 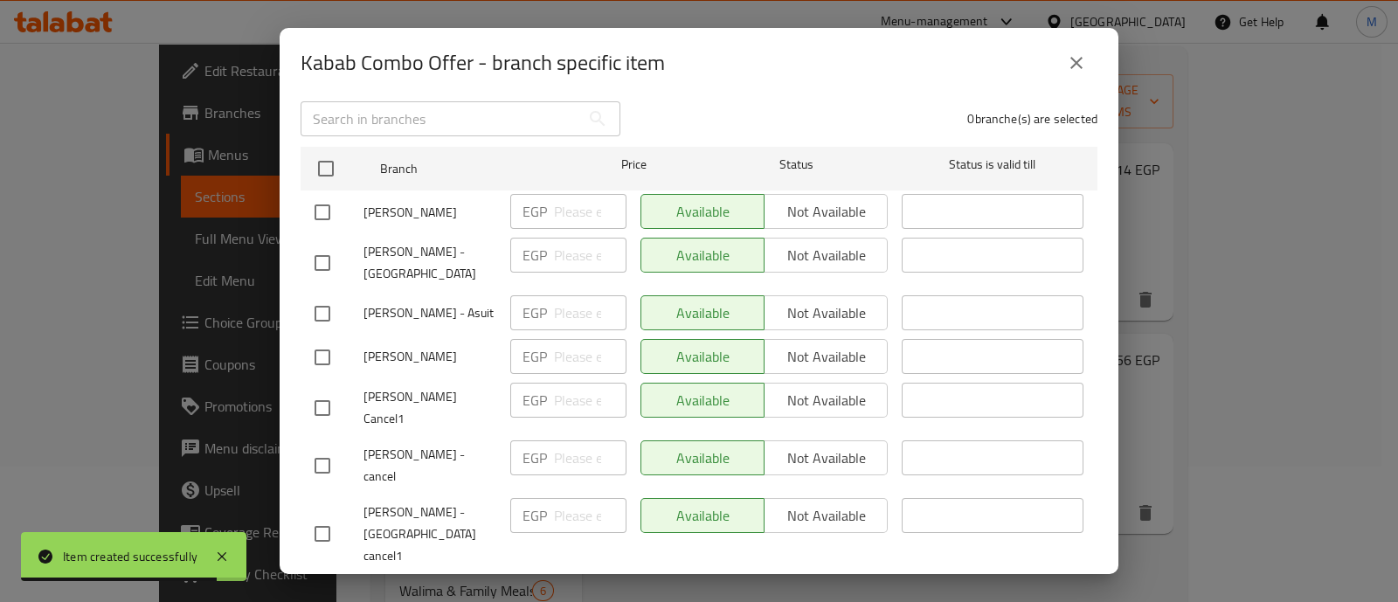 What do you see at coordinates (482, 63) in the screenshot?
I see `h2: Kabab Combo Offer - branch specific item` at bounding box center [482, 63].